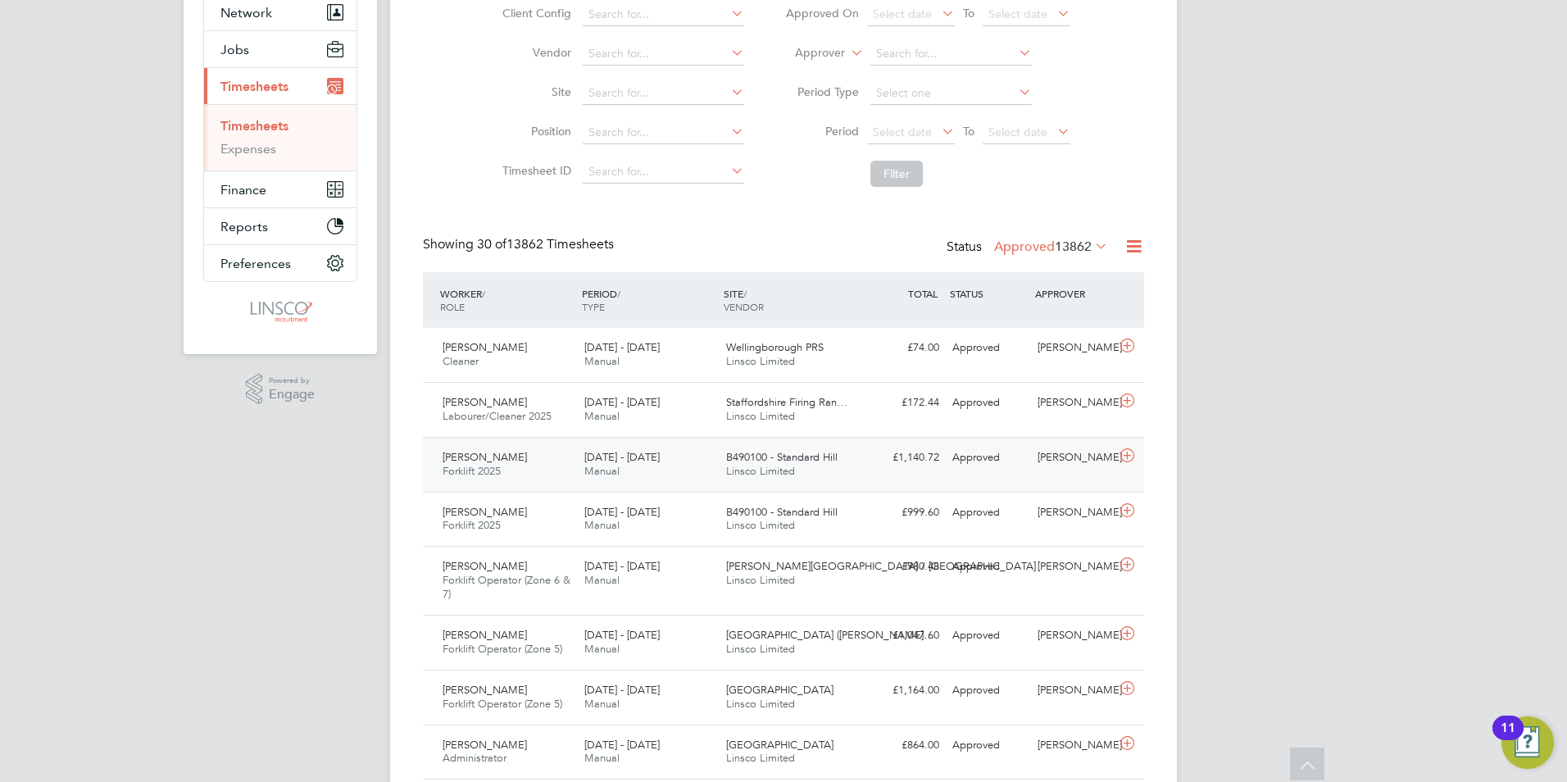 This screenshot has width=1567, height=782. Describe the element at coordinates (1051, 247) in the screenshot. I see `label: Approved` at that location.